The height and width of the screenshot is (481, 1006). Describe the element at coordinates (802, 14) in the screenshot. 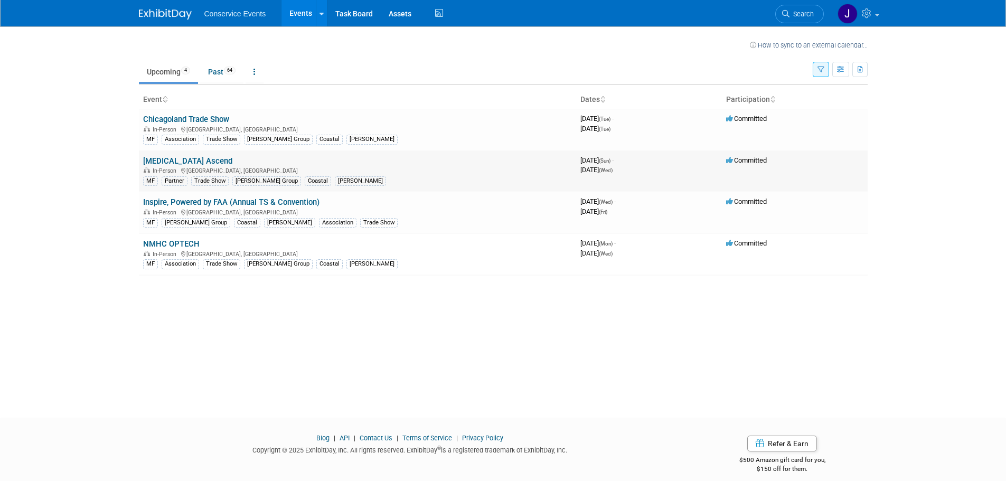

I see `span: Search` at that location.